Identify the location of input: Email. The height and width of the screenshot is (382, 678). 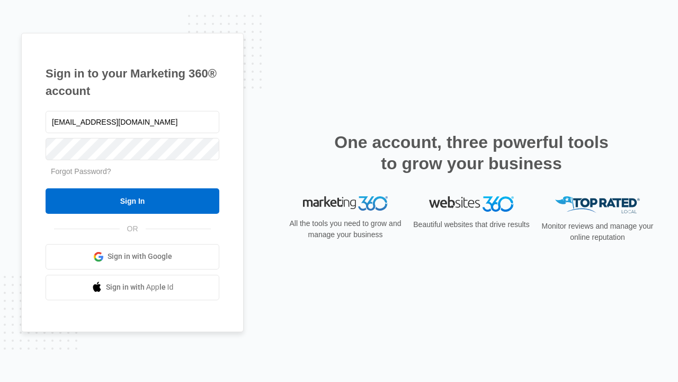
(132, 122).